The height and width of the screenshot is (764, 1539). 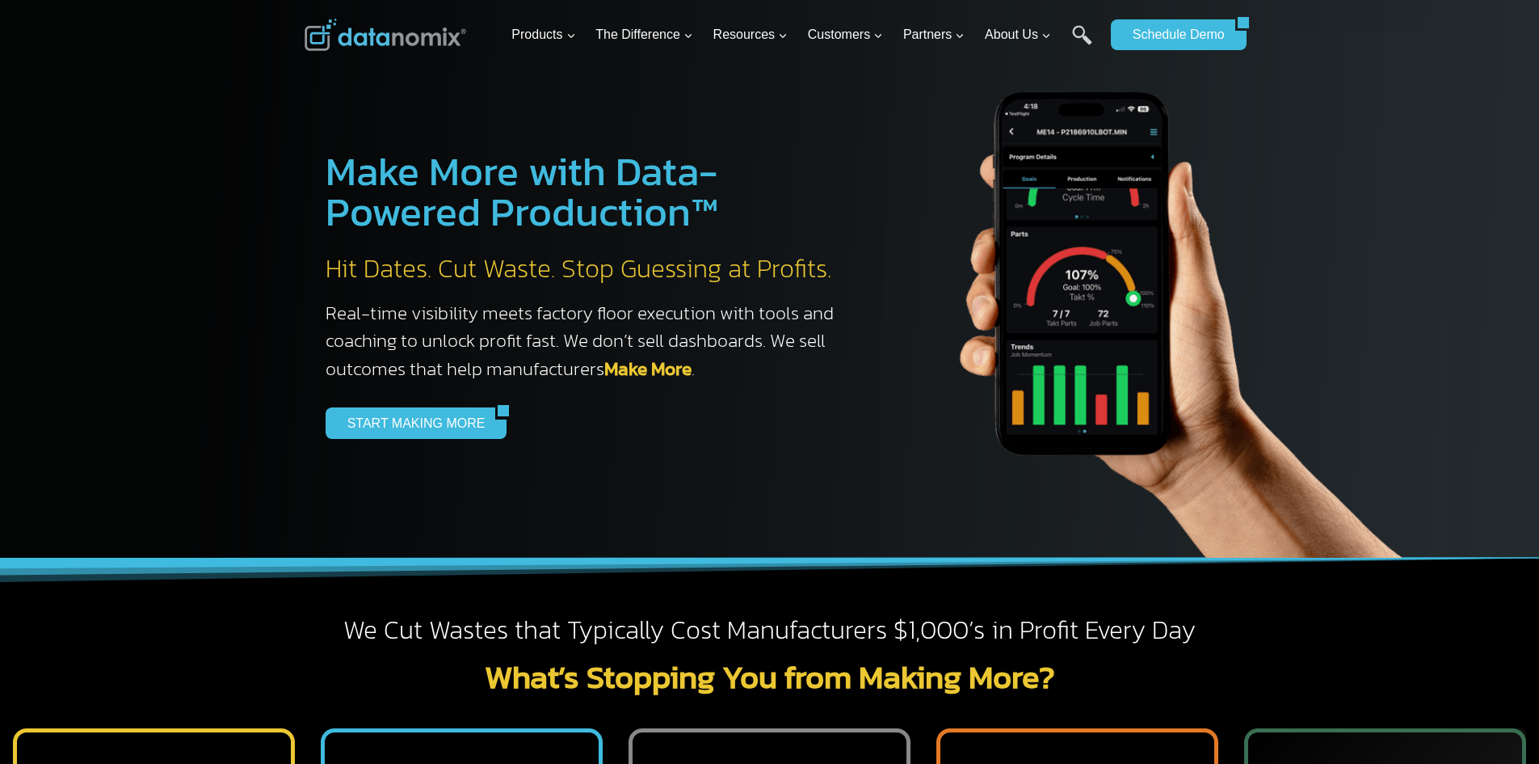 I want to click on span: The Difference, so click(x=644, y=35).